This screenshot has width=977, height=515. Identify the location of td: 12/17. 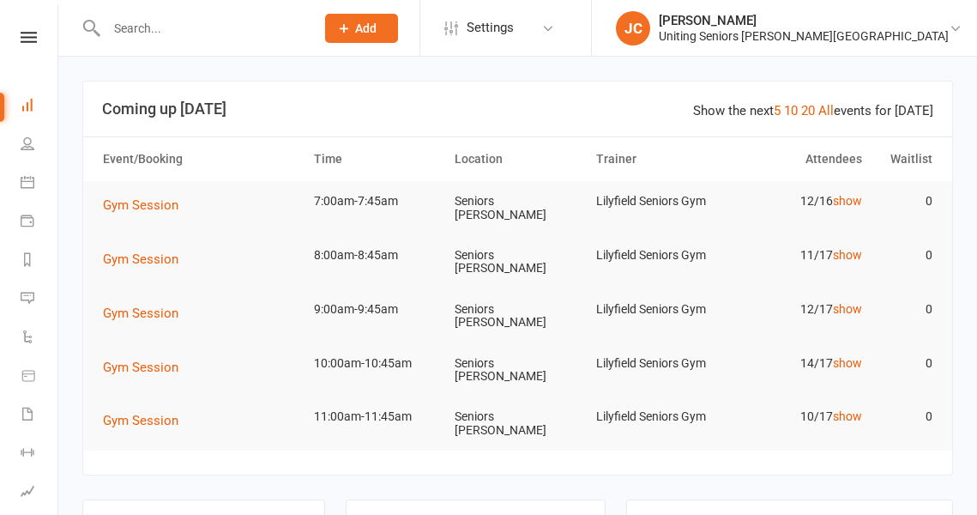
(799, 309).